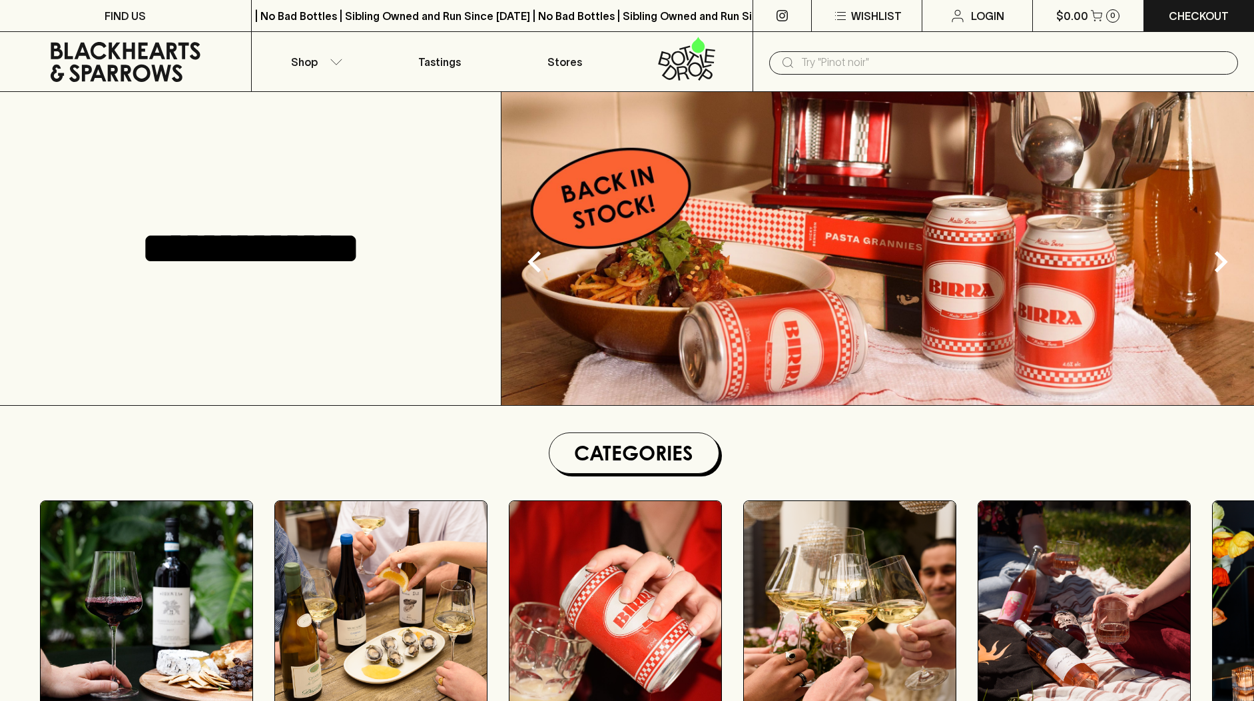  I want to click on p: FIND US, so click(125, 16).